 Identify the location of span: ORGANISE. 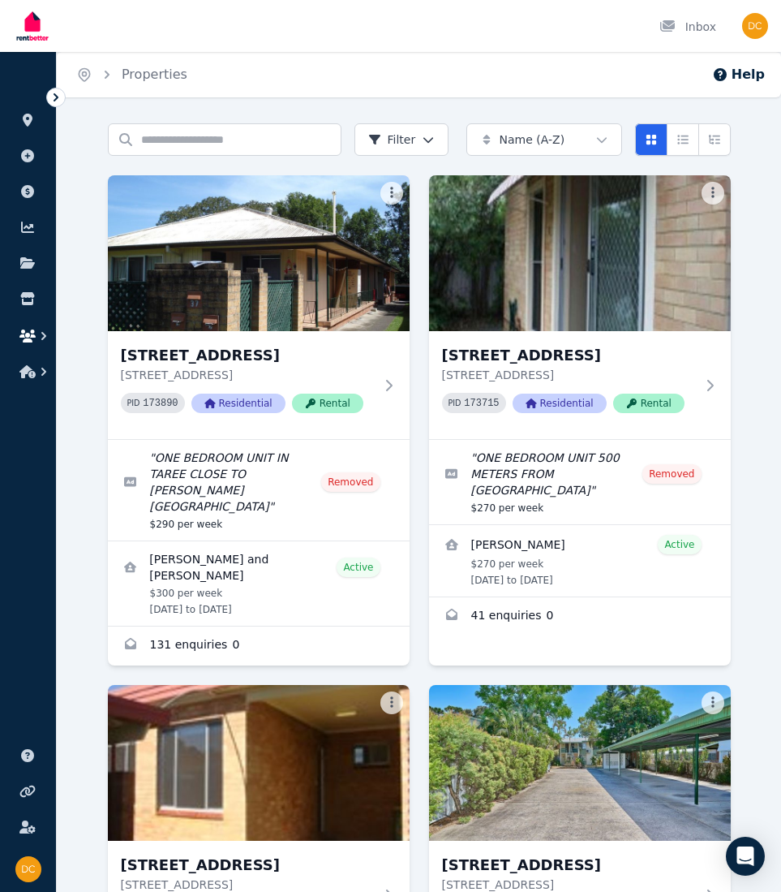
(38, 95).